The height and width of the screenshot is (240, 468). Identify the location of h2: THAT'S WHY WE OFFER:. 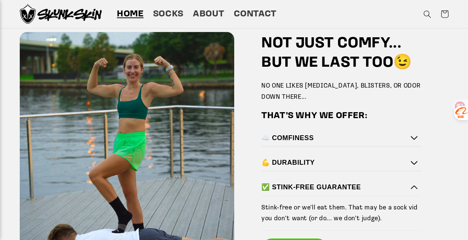
(314, 116).